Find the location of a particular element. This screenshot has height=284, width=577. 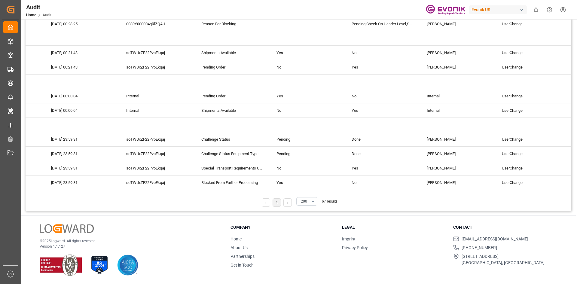

a: Get in Touch is located at coordinates (242, 265).